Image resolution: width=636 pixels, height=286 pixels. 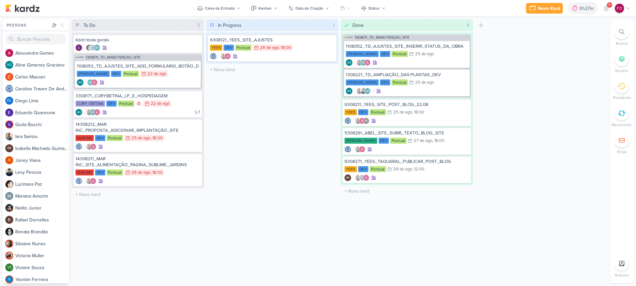 I want to click on div: Colaboradores: Iara Santos, Caroline Traven De Andrade, Alessandra Gomes, so click(x=361, y=178).